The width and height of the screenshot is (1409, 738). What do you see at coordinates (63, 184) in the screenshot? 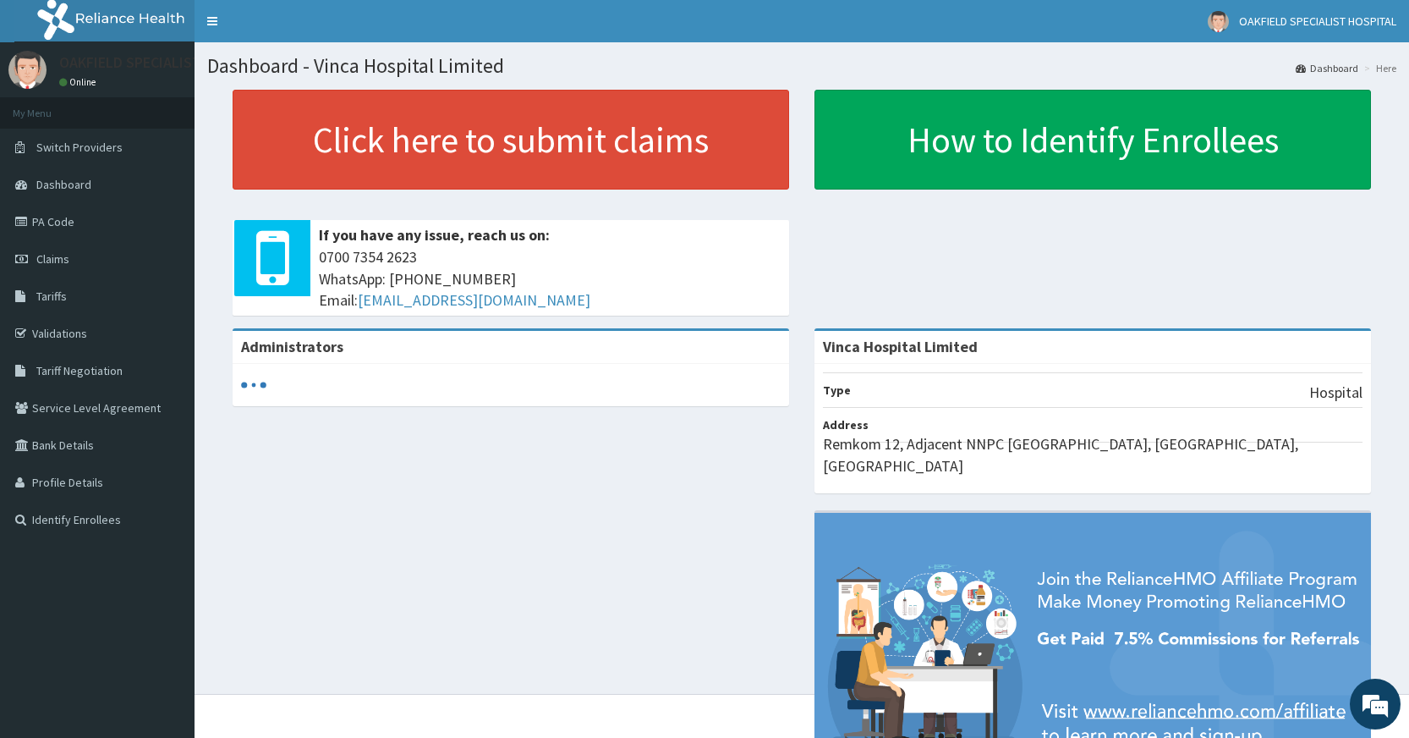
I see `span: Dashboard` at bounding box center [63, 184].